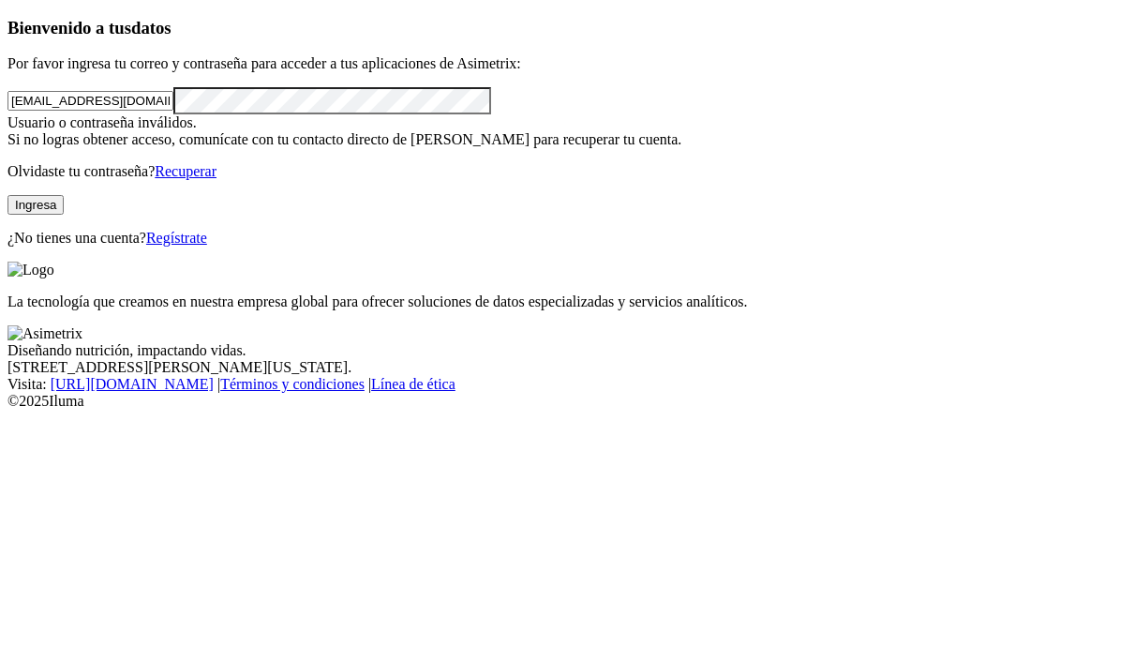  I want to click on button: Ingresa, so click(36, 204).